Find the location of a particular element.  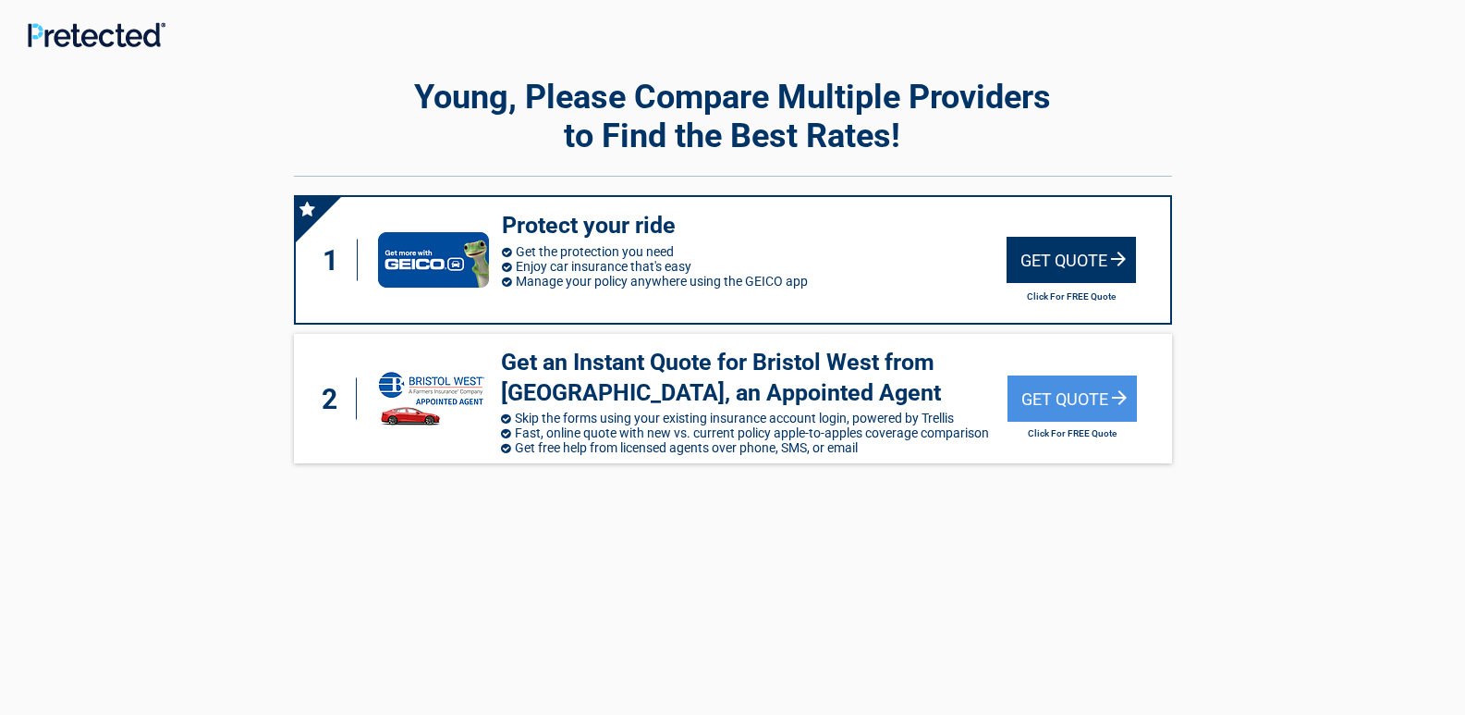

div: 1 is located at coordinates (337, 260).